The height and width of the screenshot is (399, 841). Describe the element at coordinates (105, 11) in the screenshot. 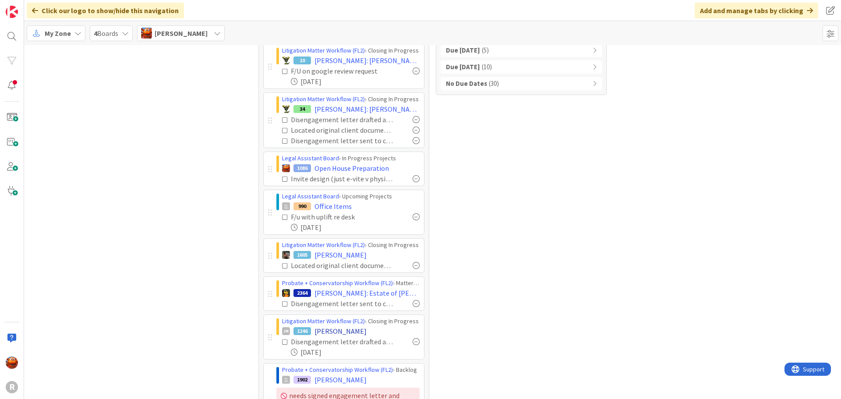

I see `div: Click our logo to show/hide this navigation` at that location.